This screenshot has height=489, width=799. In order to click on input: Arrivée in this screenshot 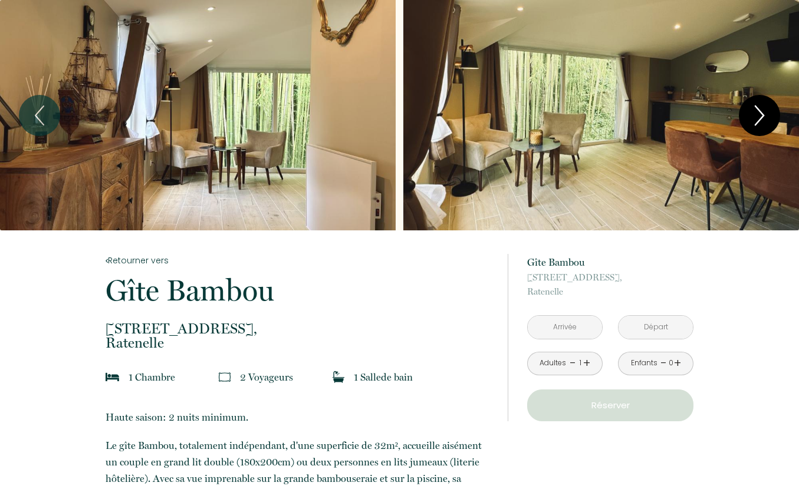, I will do `click(565, 327)`.